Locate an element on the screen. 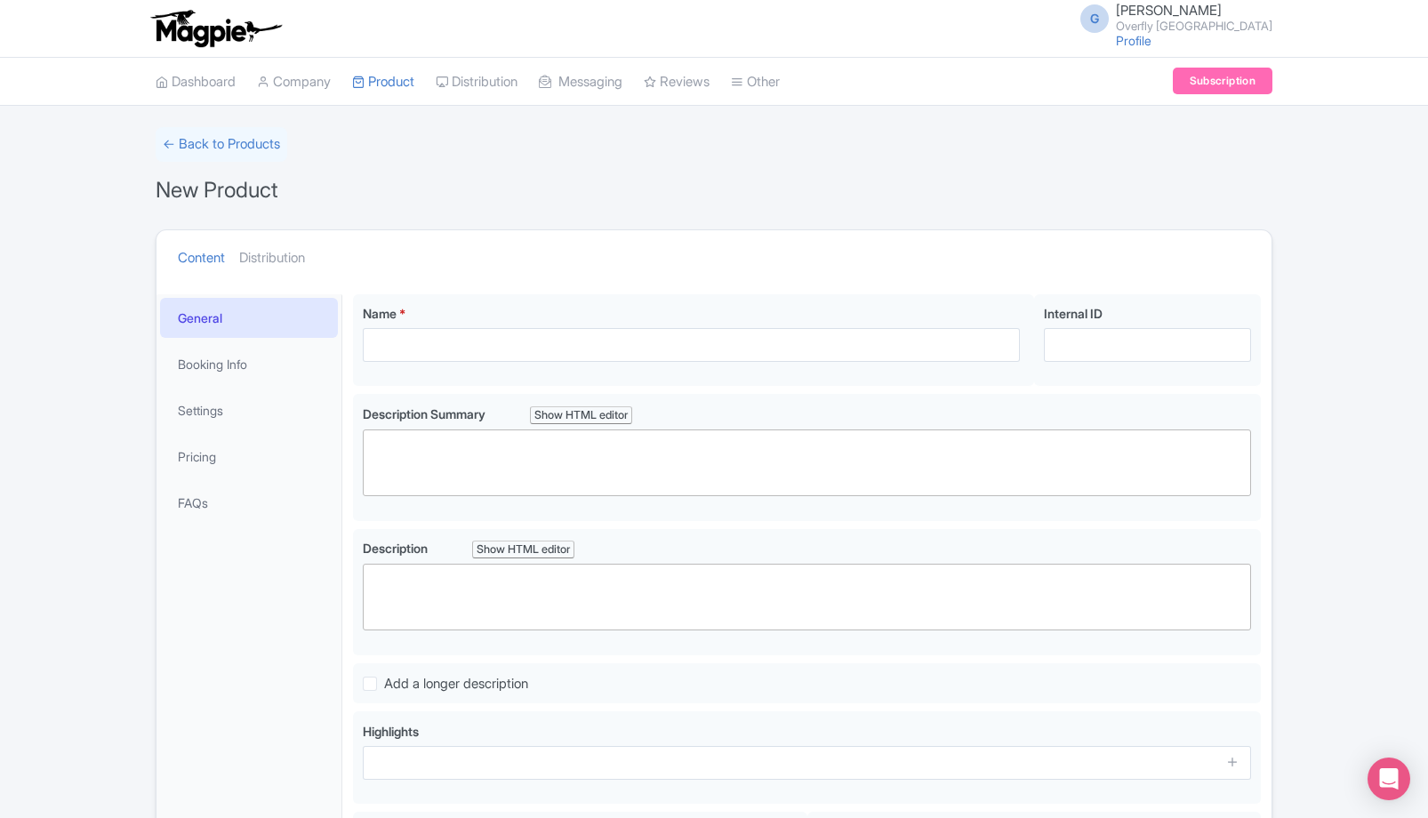 The image size is (1428, 818). a: Reviews is located at coordinates (677, 82).